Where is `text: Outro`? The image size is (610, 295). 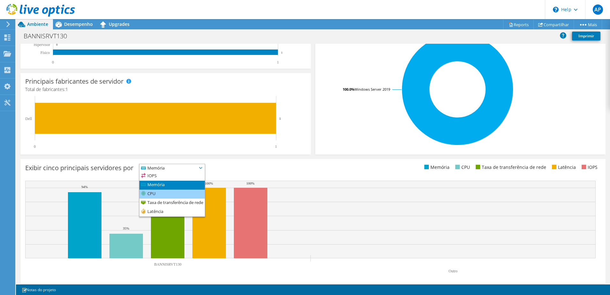
text: Outro is located at coordinates (453, 271).